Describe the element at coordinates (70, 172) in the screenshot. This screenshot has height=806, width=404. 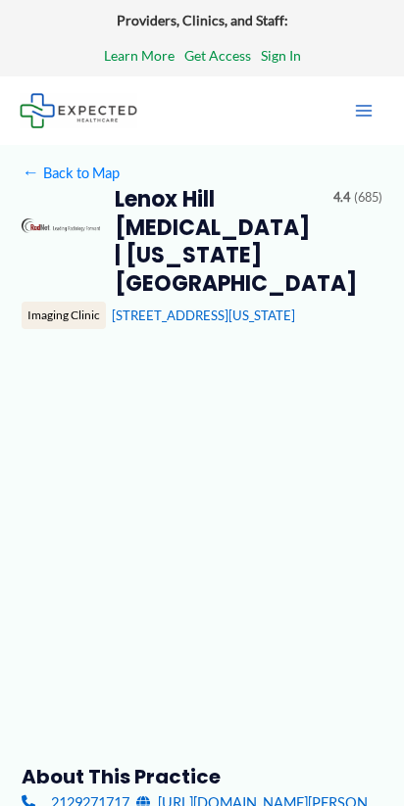
I see `a: ←Back to Map` at that location.